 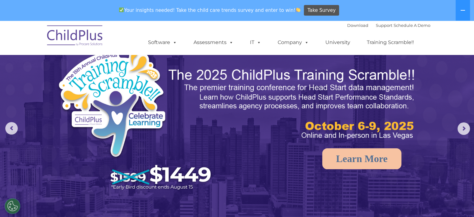 I want to click on a: IT, so click(x=256, y=42).